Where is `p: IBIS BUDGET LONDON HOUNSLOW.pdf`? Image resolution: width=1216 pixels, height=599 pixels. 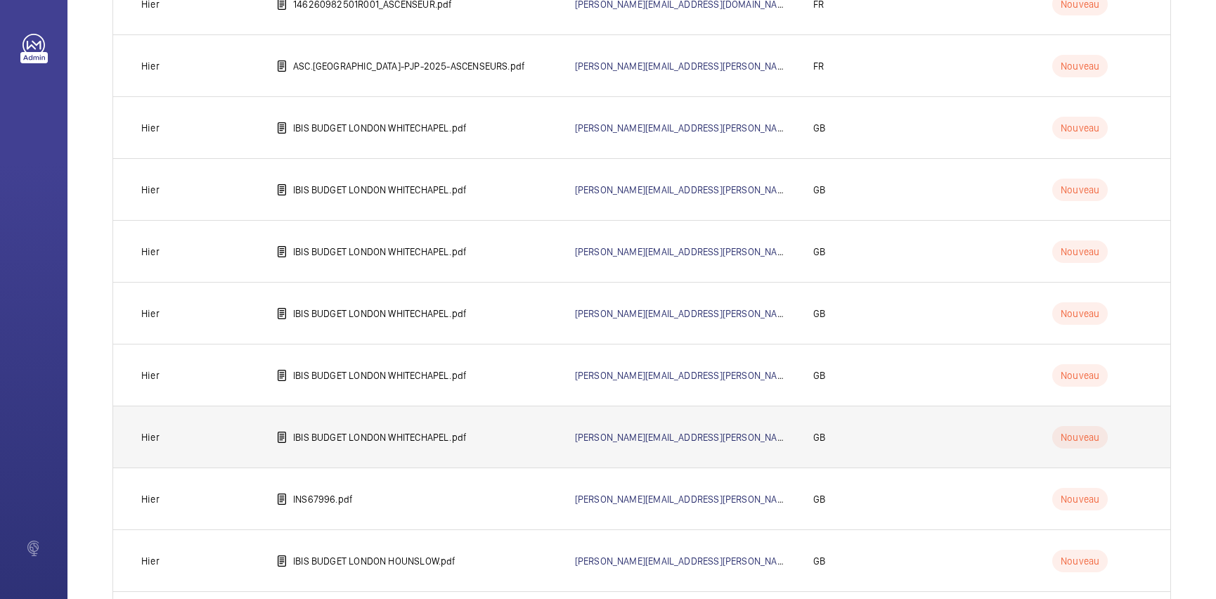
p: IBIS BUDGET LONDON HOUNSLOW.pdf is located at coordinates (375, 561).